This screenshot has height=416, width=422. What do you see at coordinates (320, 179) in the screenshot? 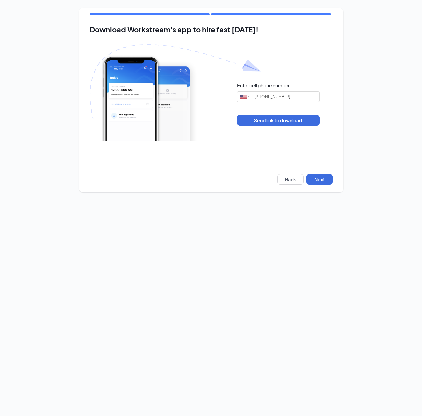
I see `button: Next` at bounding box center [320, 179].